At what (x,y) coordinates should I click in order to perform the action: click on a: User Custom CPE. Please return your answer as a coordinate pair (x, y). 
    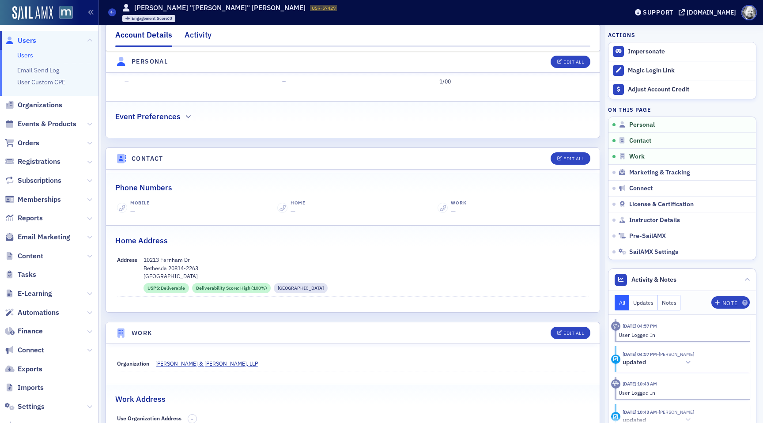
    Looking at the image, I should click on (41, 82).